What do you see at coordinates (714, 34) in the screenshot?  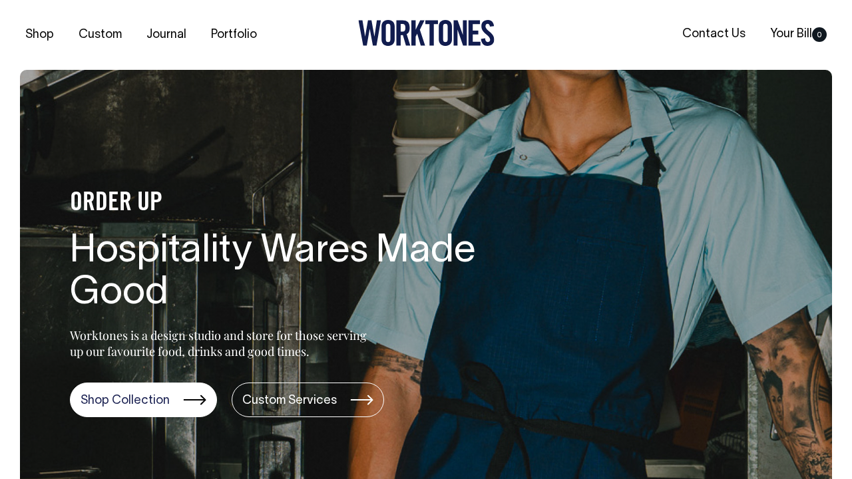 I see `a: Contact Us` at bounding box center [714, 34].